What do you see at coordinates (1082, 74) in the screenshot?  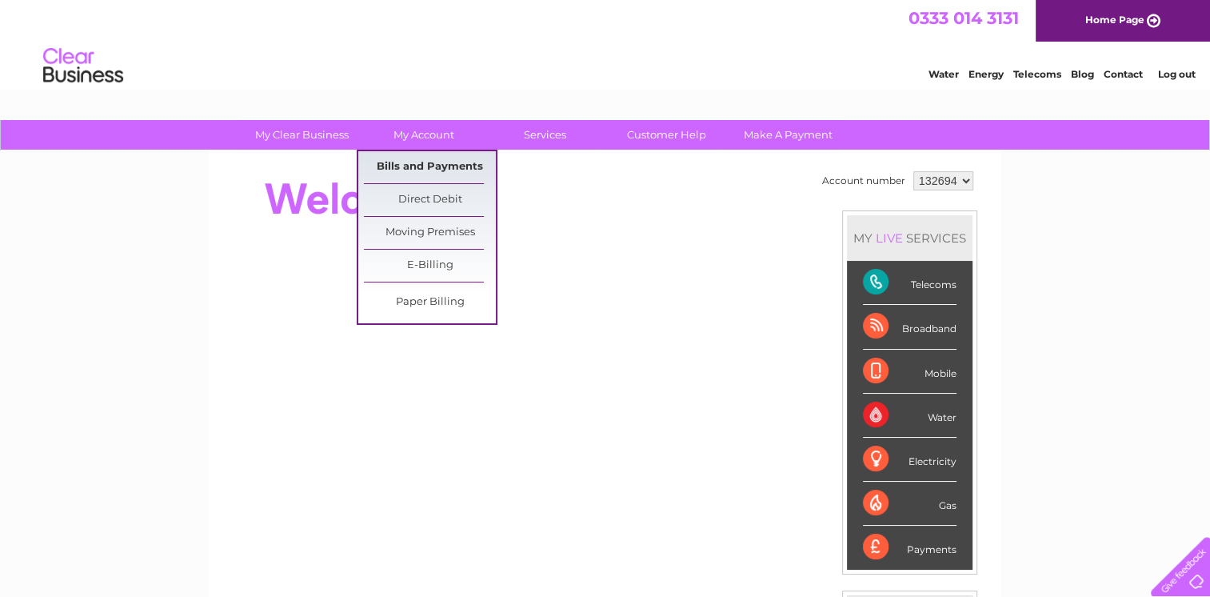 I see `a: Blog` at bounding box center [1082, 74].